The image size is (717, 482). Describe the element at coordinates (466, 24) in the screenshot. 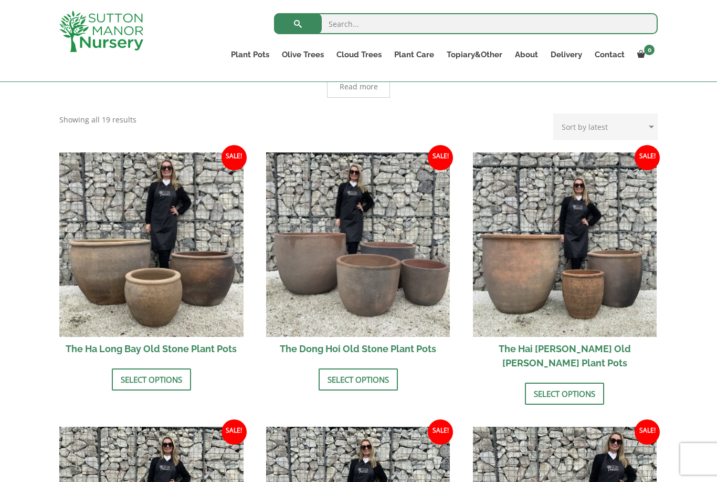

I see `input: Search...` at that location.